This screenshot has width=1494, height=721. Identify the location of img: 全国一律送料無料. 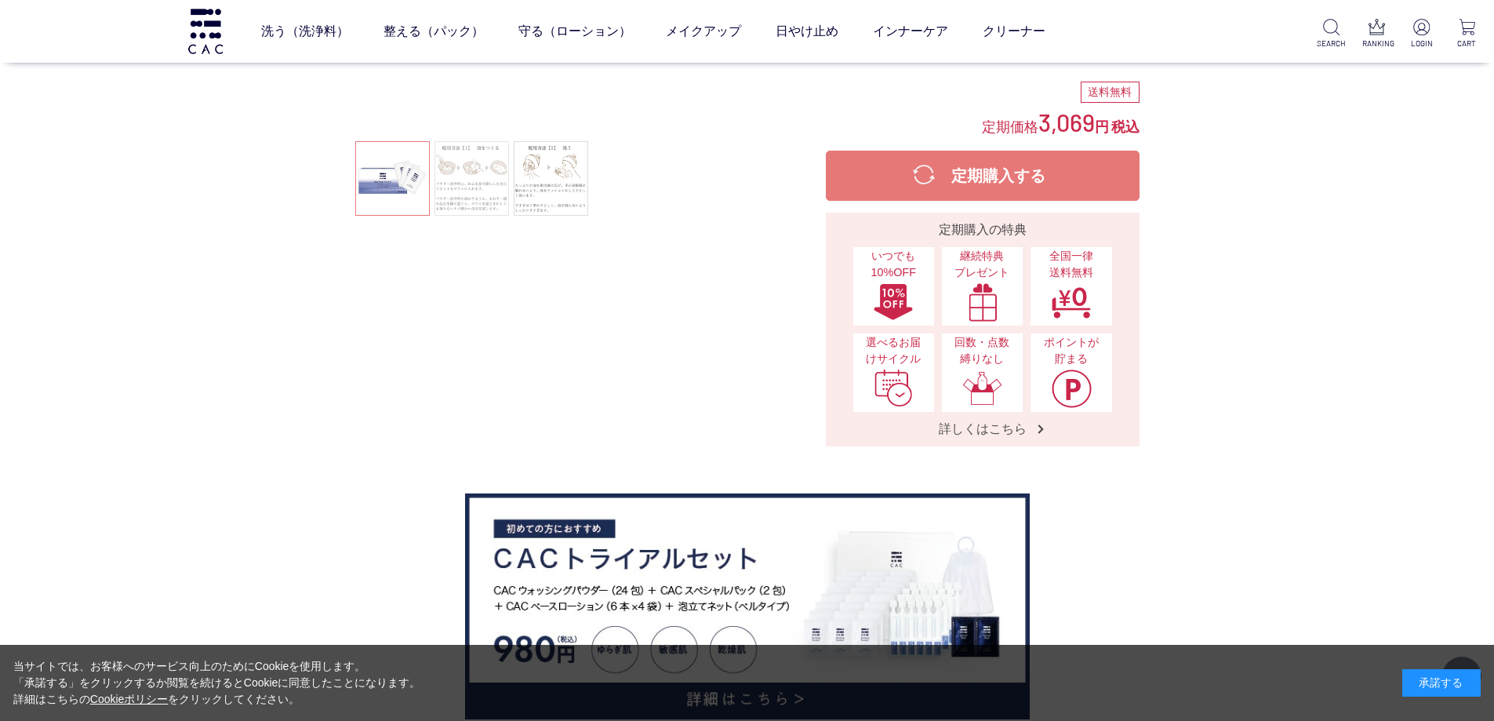
(1071, 302).